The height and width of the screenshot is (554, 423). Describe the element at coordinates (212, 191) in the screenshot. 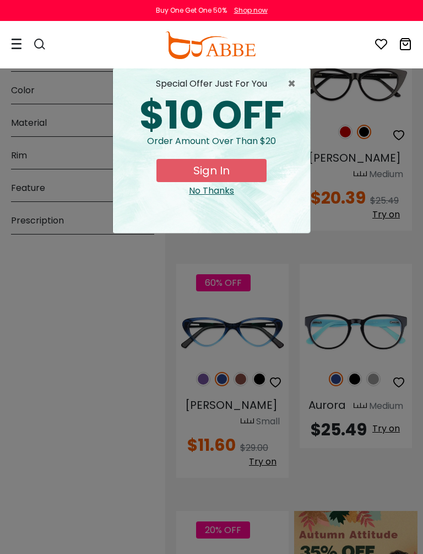

I see `div: Close` at that location.